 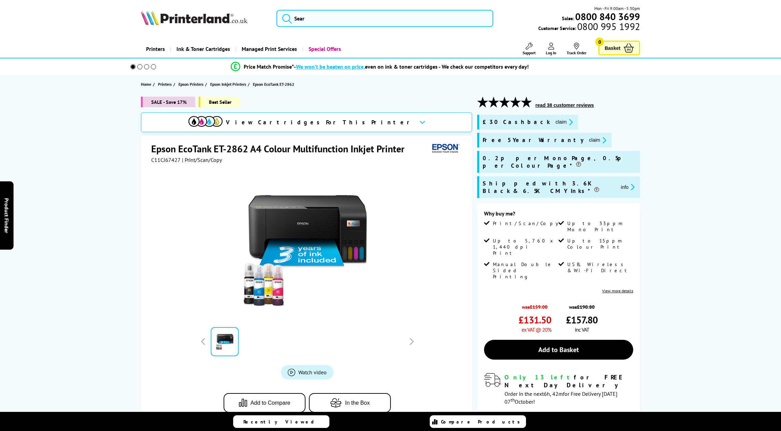 I want to click on span: Compare Products, so click(x=482, y=421).